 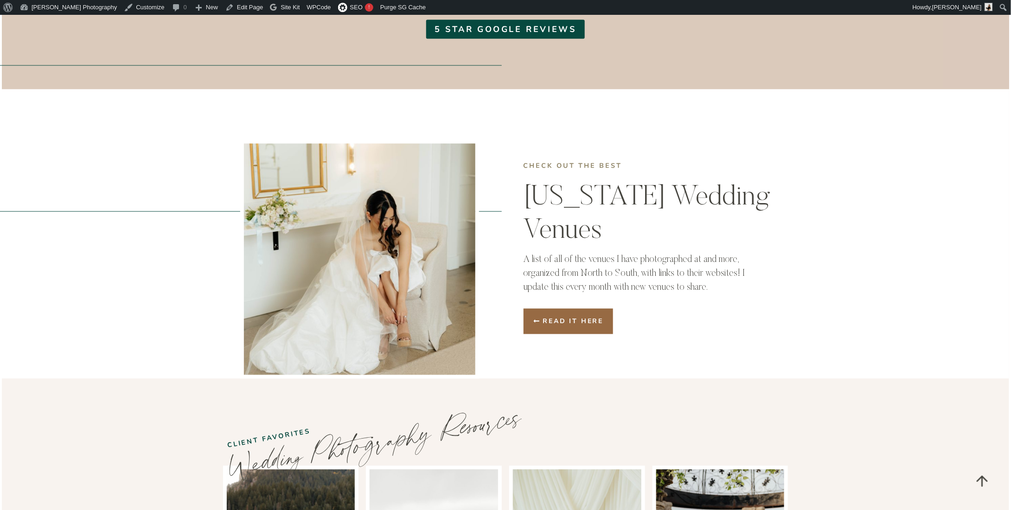 I want to click on span: SEO, so click(x=356, y=7).